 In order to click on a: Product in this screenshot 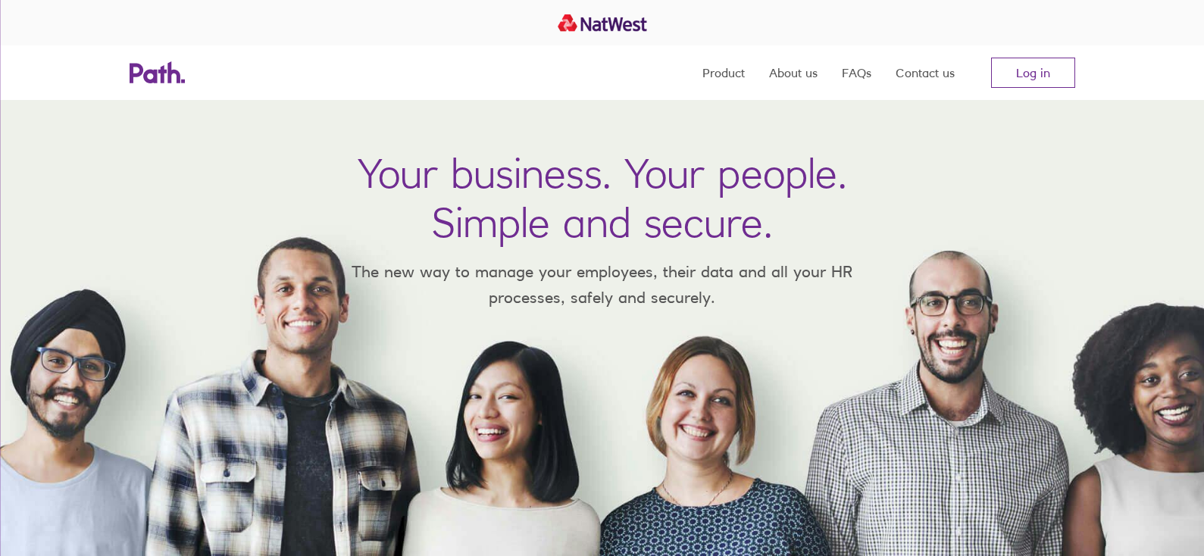, I will do `click(724, 73)`.